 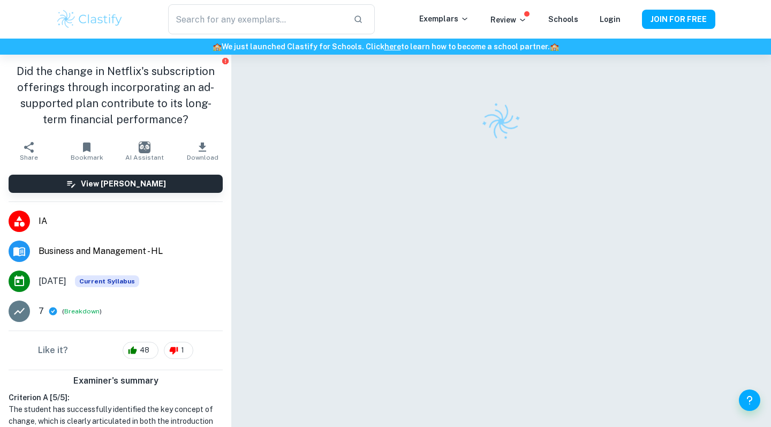 I want to click on button: Help and Feedback, so click(x=750, y=400).